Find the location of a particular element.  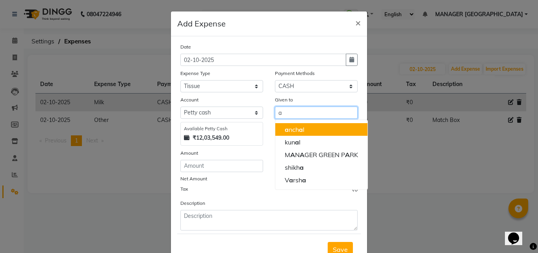

ngb-highlight: shikh is located at coordinates (294, 167).